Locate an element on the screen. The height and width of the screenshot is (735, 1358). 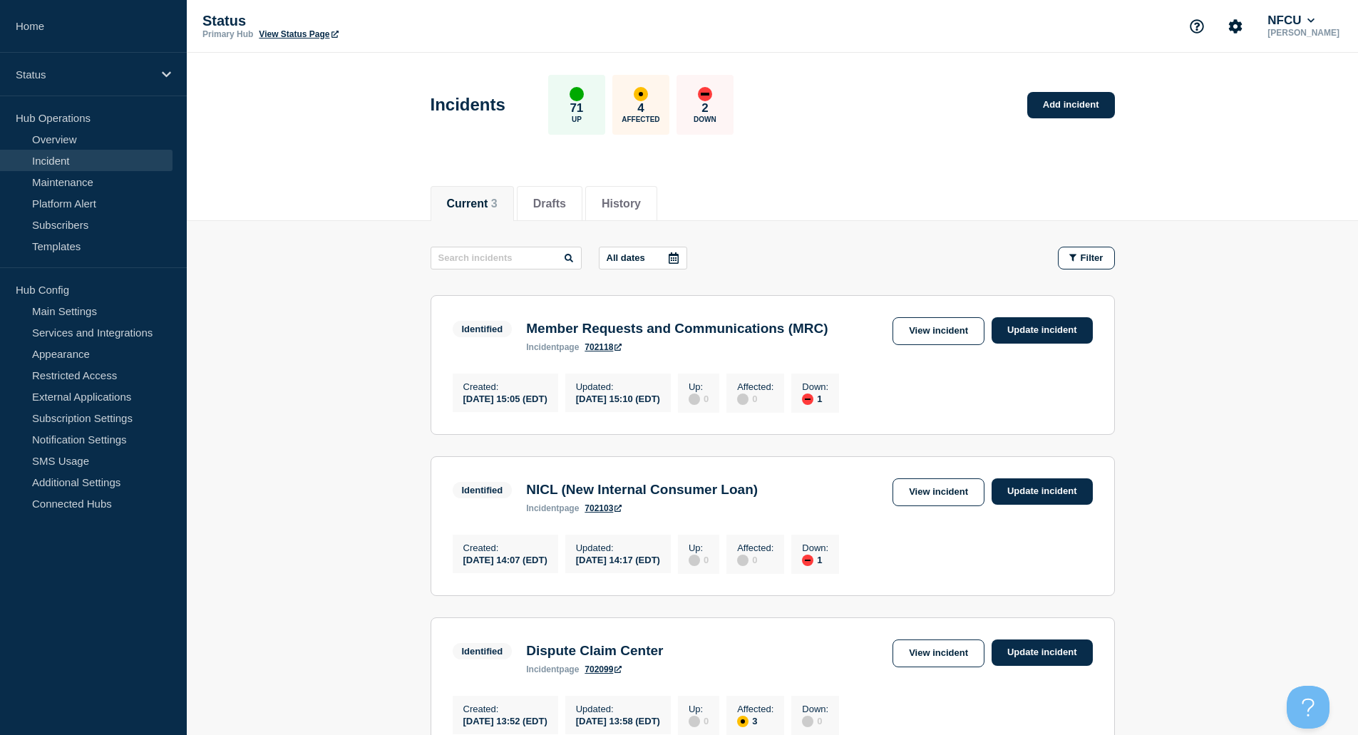
div: up is located at coordinates (577, 94).